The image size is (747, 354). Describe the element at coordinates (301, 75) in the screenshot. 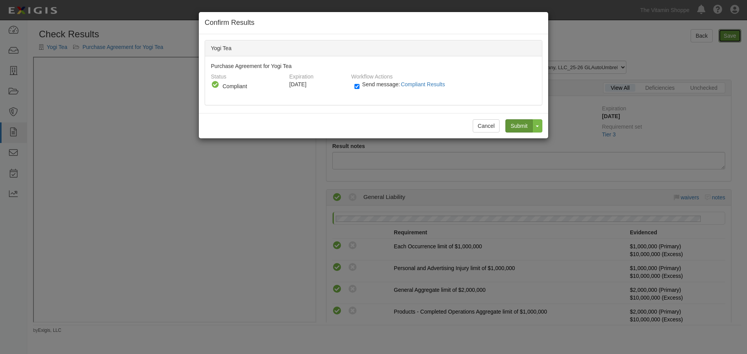

I see `label: Expiration` at that location.